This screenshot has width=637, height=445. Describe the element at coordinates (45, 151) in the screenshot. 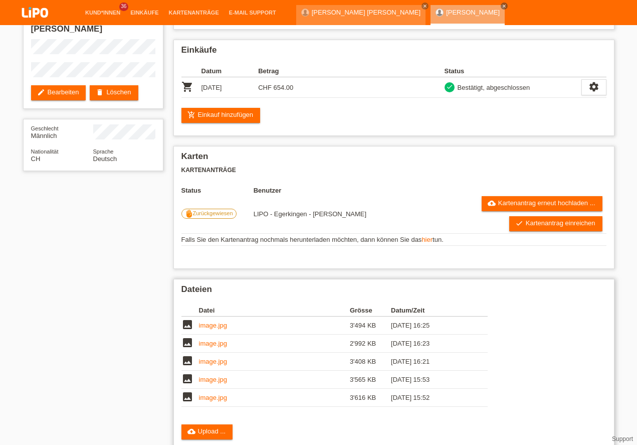

I see `span: Nationalität` at that location.